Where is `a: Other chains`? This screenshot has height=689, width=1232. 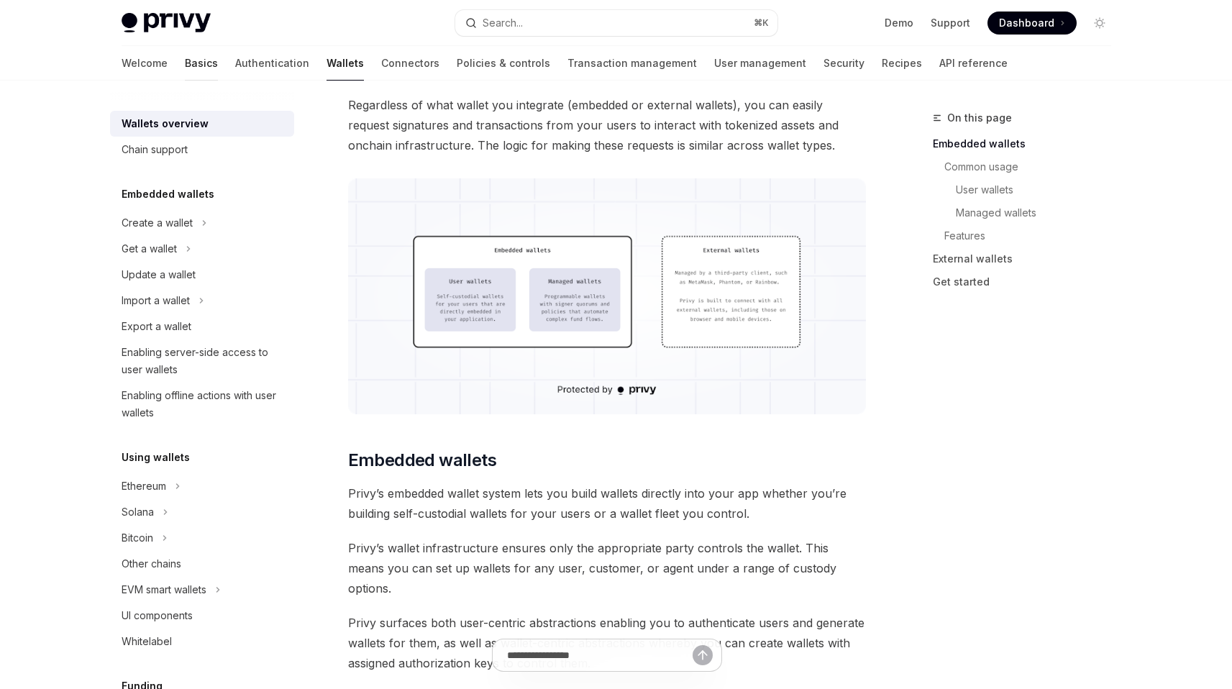 a: Other chains is located at coordinates (202, 564).